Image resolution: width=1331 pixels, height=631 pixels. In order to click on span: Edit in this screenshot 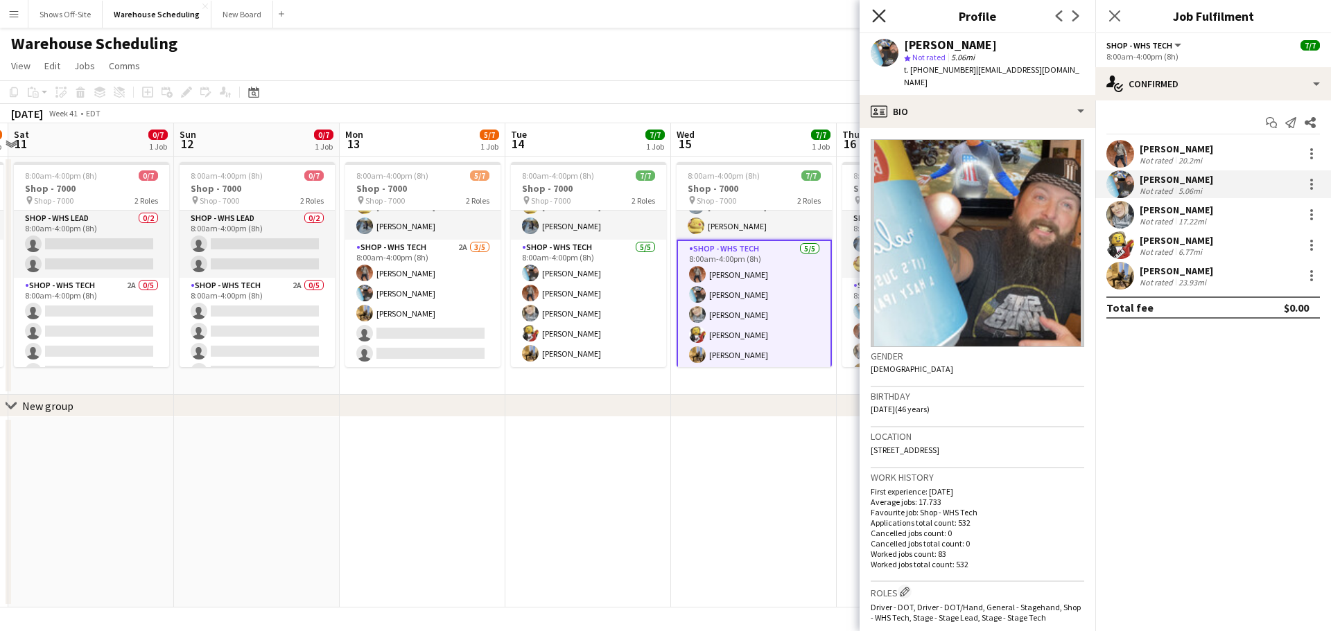, I will do `click(52, 66)`.